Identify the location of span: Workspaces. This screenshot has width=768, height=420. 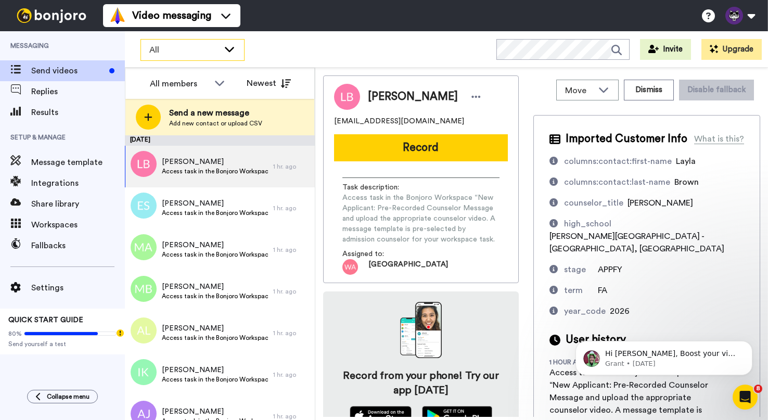
(78, 225).